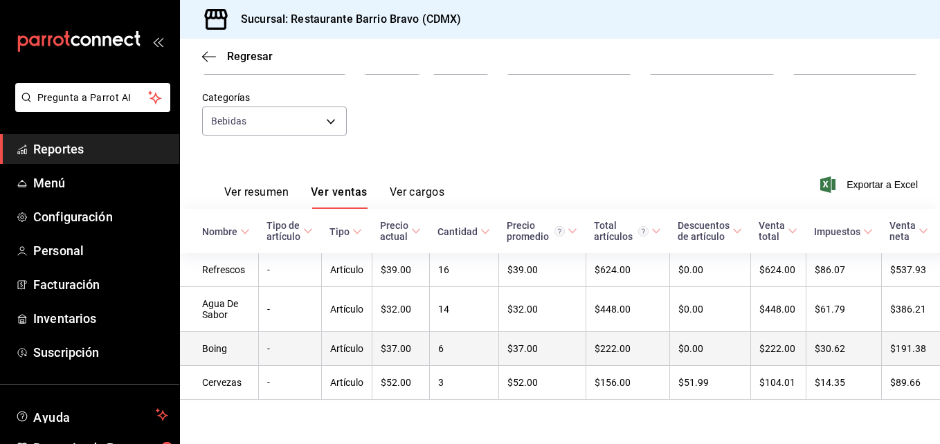 Image resolution: width=940 pixels, height=444 pixels. Describe the element at coordinates (417, 197) in the screenshot. I see `button: Ver cargos` at that location.